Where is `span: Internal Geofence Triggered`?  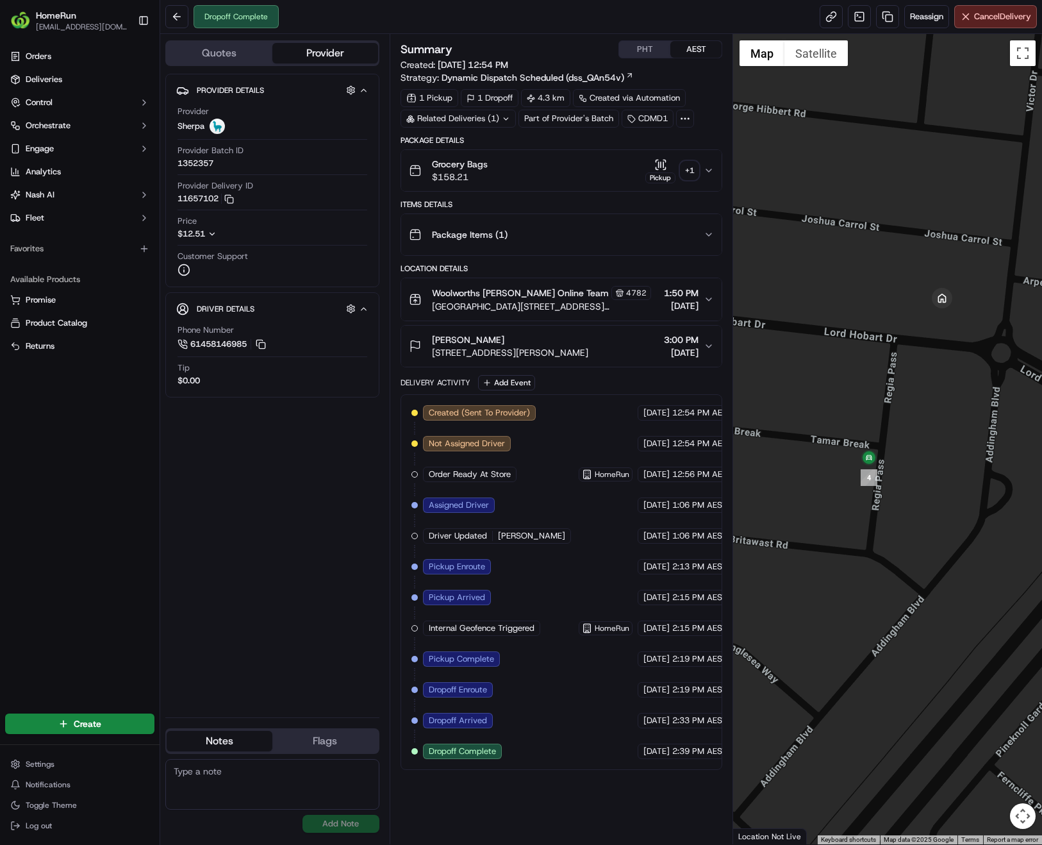
span: Internal Geofence Triggered is located at coordinates (481, 628).